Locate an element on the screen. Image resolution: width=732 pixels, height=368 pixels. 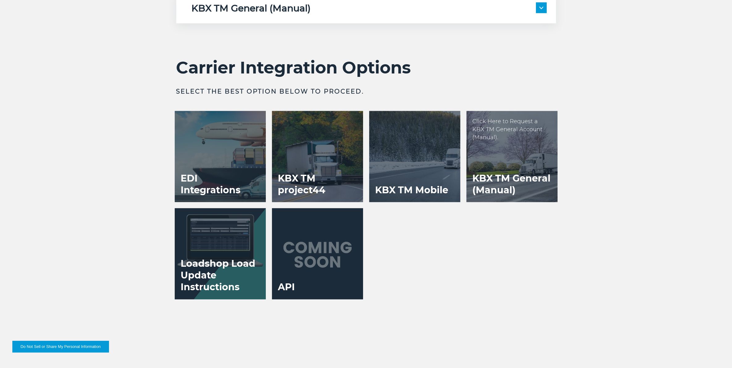
h3: API is located at coordinates (286, 287).